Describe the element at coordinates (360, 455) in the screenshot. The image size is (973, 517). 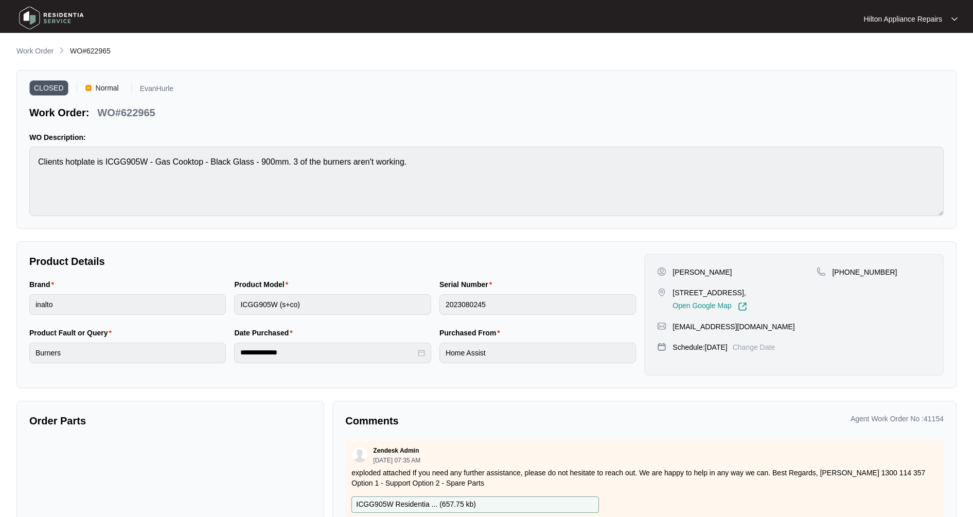
I see `img: user.svg` at that location.